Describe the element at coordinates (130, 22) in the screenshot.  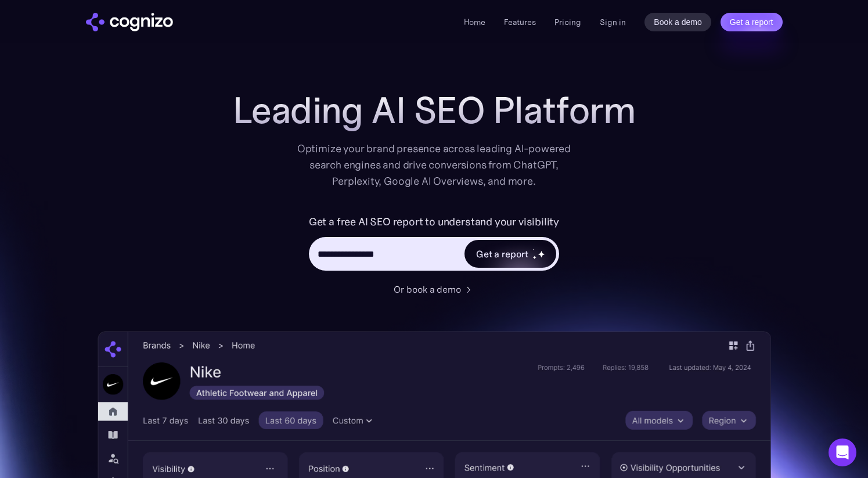
I see `a: home` at that location.